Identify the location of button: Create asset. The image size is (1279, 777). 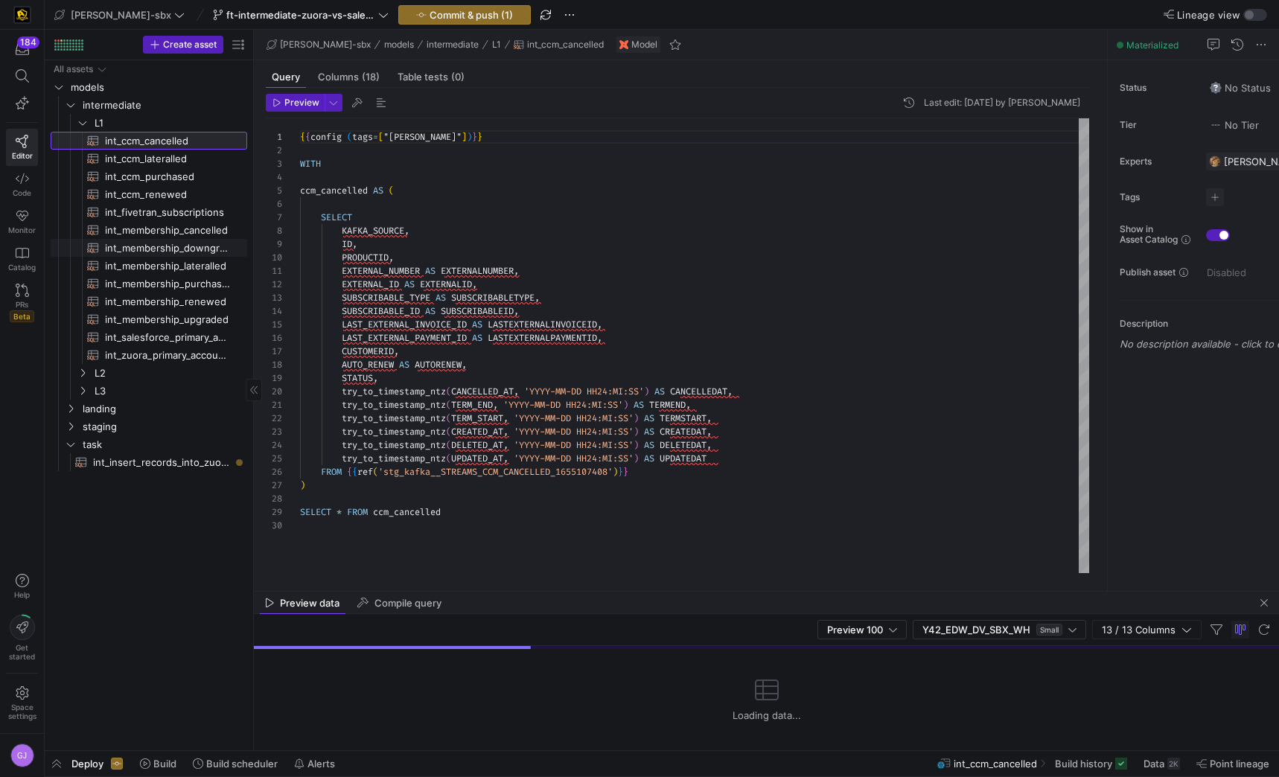
(183, 45).